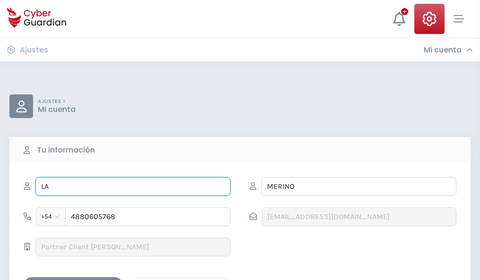 This screenshot has width=480, height=280. What do you see at coordinates (51, 217) in the screenshot?
I see `span: +54` at bounding box center [51, 217].